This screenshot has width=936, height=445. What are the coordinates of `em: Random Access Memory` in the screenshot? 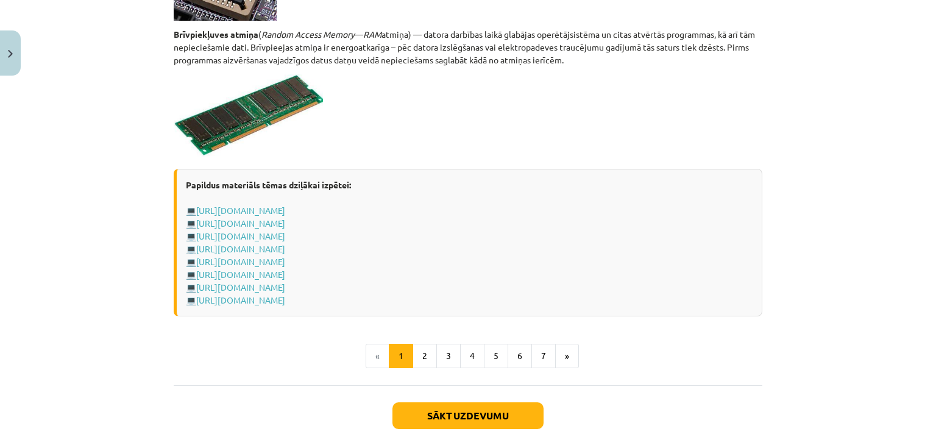 It's located at (308, 34).